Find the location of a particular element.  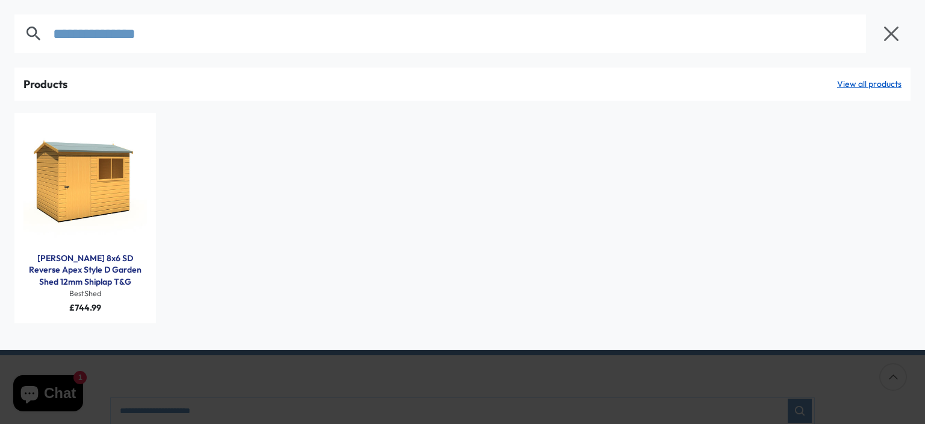

div: Lewis 8x6 SD Reverse Apex Style D Garden Shed 12mm Shiplap T&G is located at coordinates (85, 270).